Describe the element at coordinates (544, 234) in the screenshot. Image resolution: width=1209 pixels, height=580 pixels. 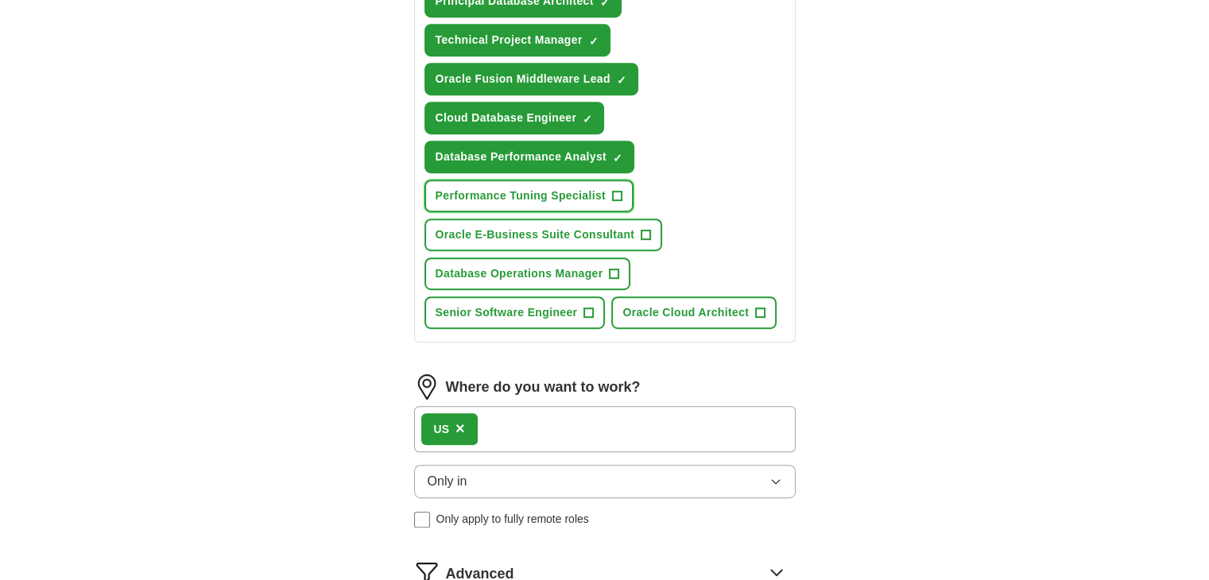
I see `button: Oracle E-Business Suite Consultant` at that location.